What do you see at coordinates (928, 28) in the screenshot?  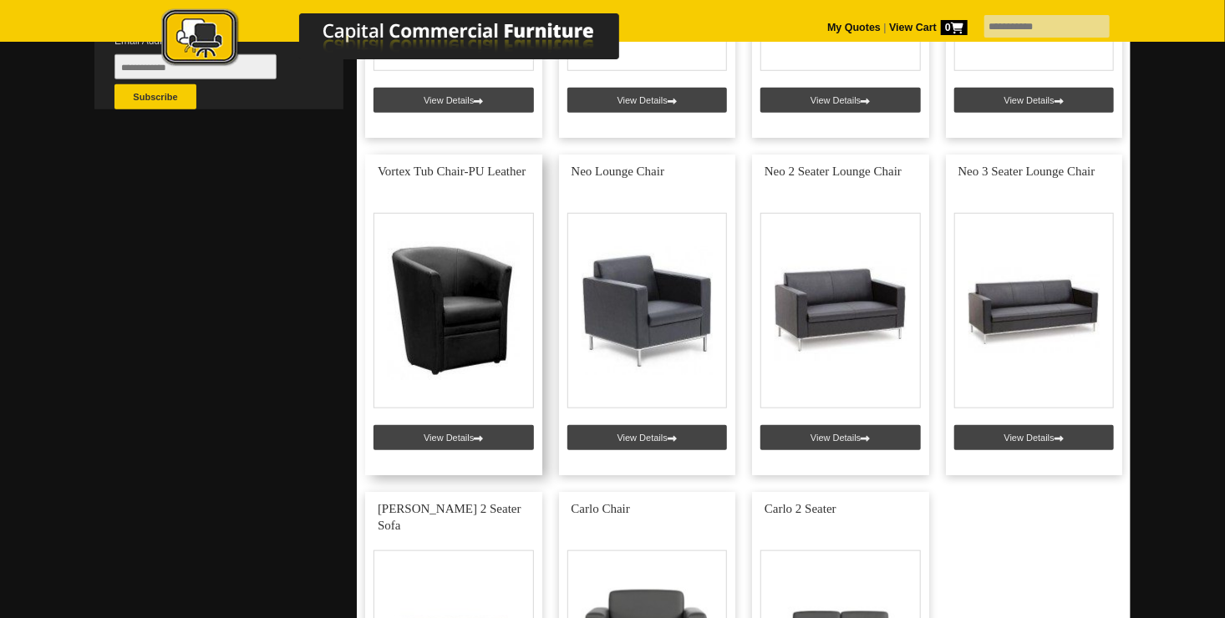 I see `strong: View Cart` at bounding box center [928, 28].